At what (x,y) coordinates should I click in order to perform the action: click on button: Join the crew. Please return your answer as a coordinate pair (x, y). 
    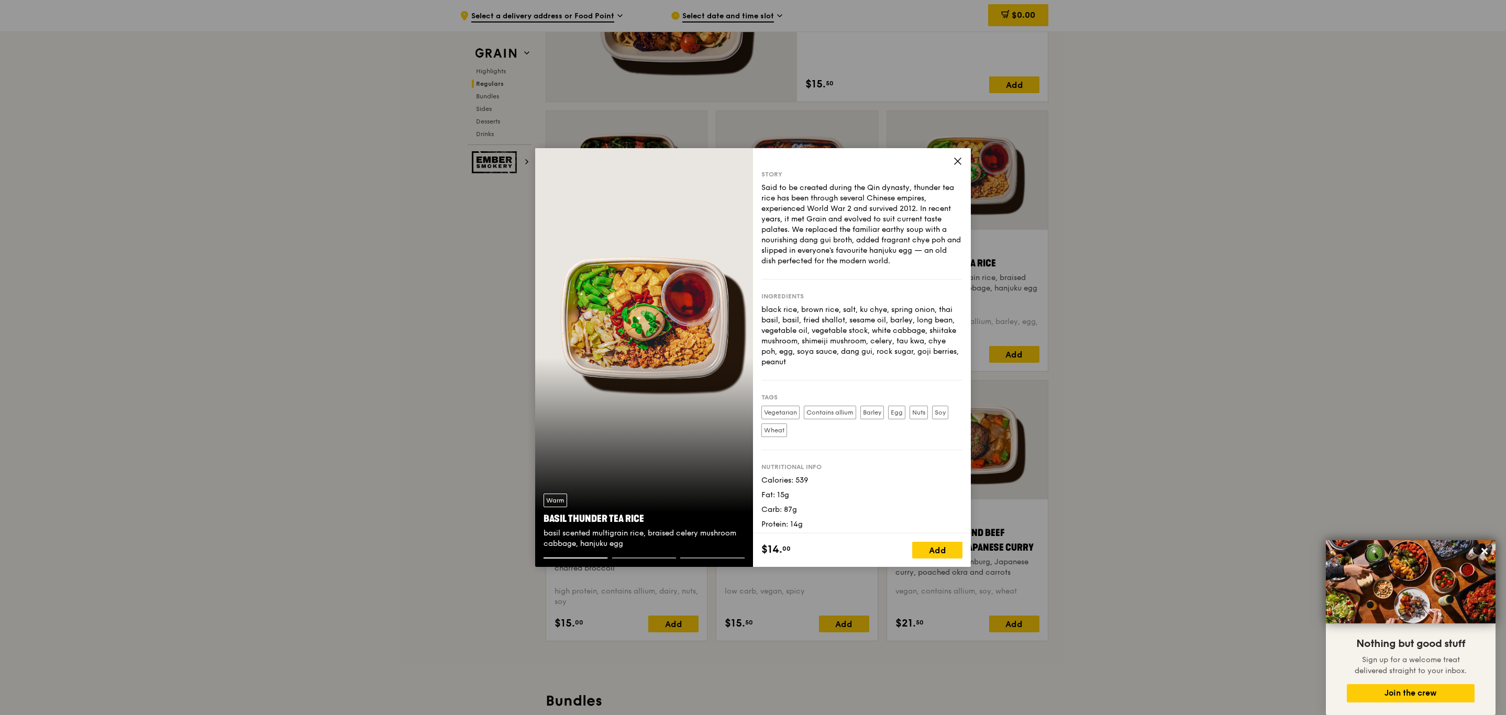
    Looking at the image, I should click on (1411, 693).